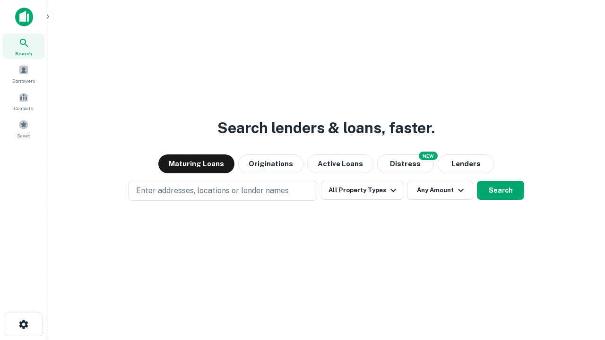 This screenshot has width=605, height=340. Describe the element at coordinates (24, 46) in the screenshot. I see `a: Search` at that location.